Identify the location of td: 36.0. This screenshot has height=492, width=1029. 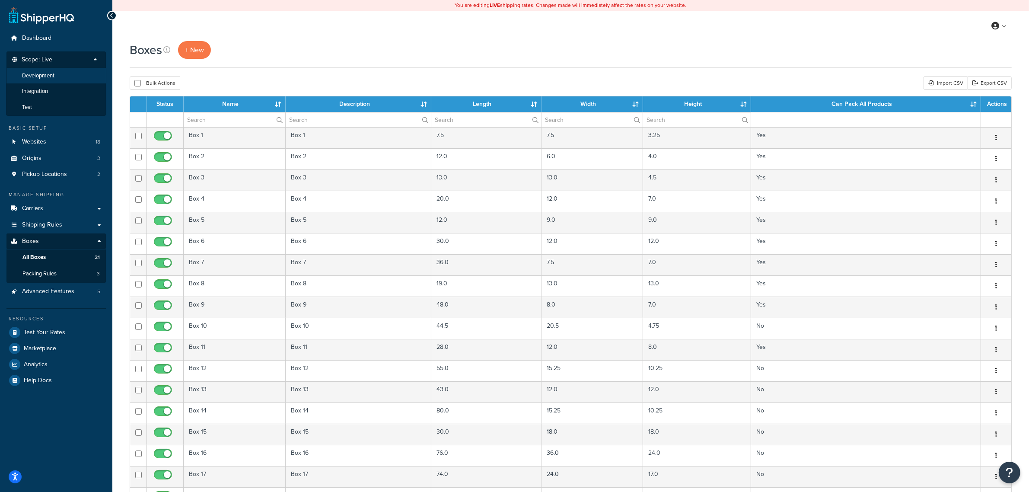
(486, 265).